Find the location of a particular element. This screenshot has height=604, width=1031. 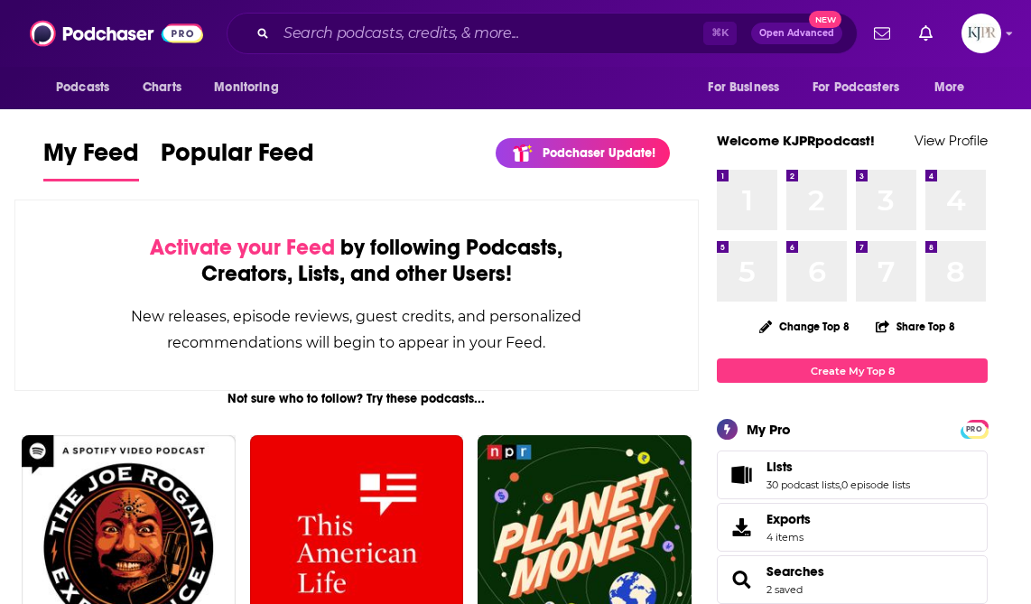

span: Popular Feed is located at coordinates (237, 158).